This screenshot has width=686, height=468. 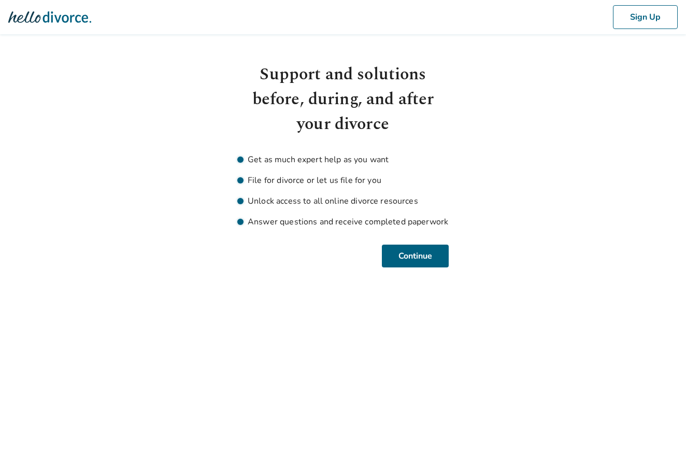 I want to click on li: Unlock access to all online divorce resources, so click(x=343, y=201).